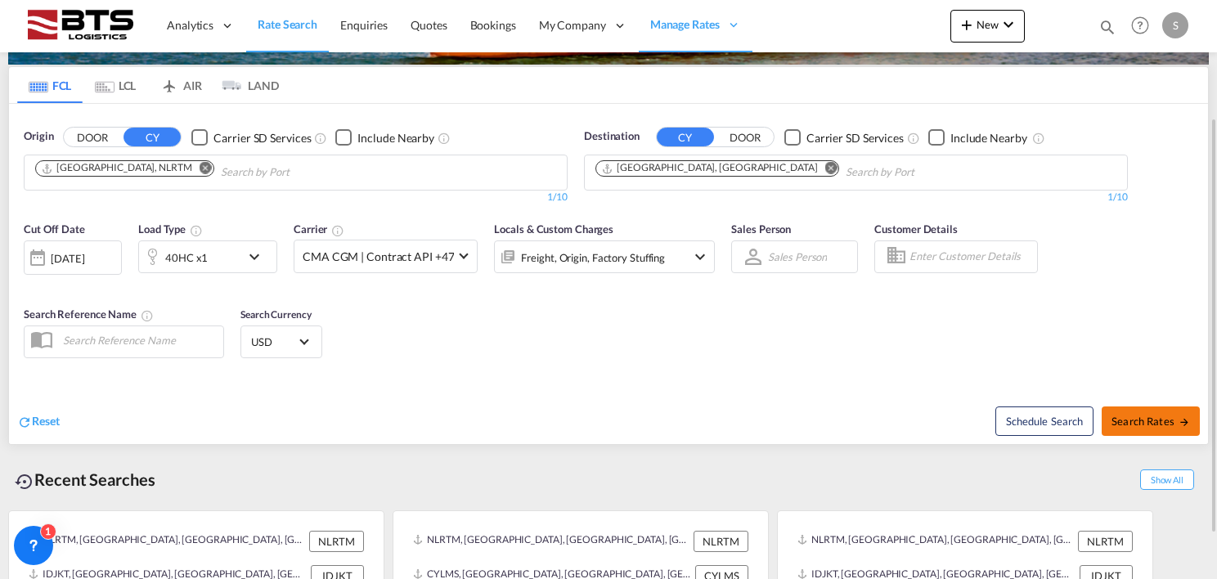  What do you see at coordinates (54, 229) in the screenshot?
I see `span: Cut Off Date` at bounding box center [54, 229].